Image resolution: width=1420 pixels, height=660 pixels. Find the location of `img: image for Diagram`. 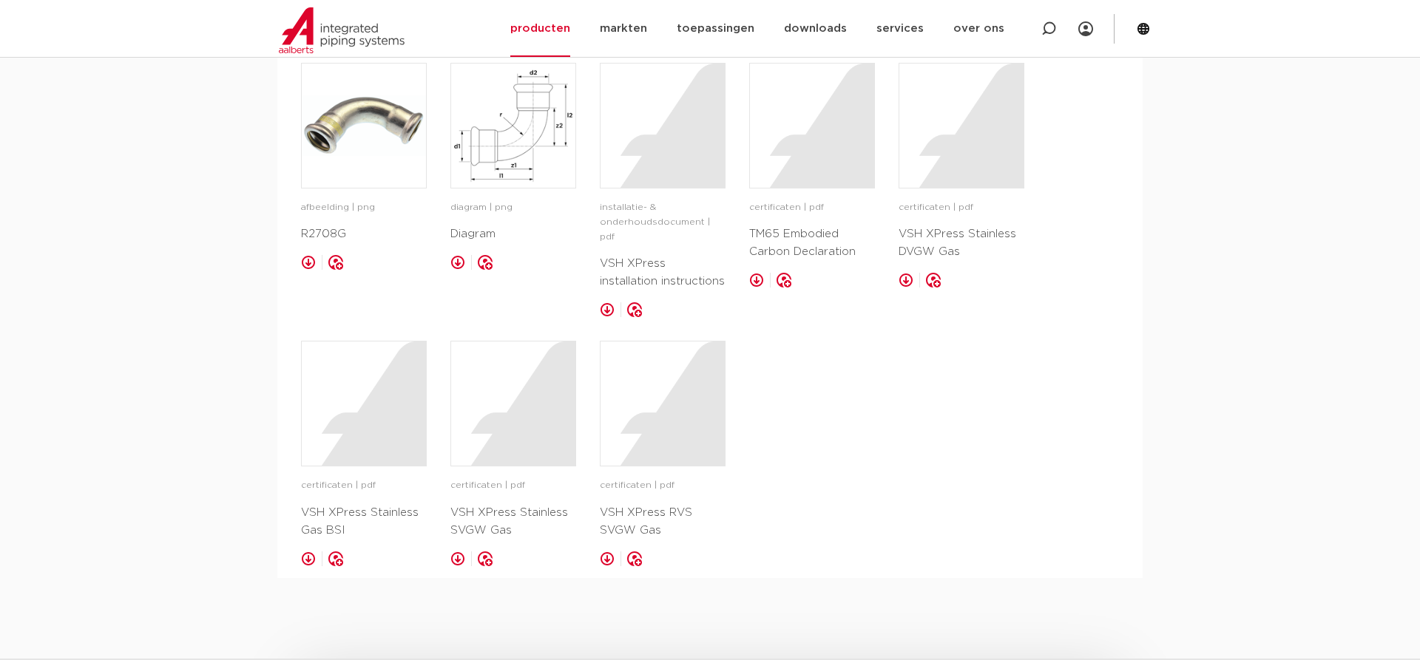

img: image for Diagram is located at coordinates (513, 126).